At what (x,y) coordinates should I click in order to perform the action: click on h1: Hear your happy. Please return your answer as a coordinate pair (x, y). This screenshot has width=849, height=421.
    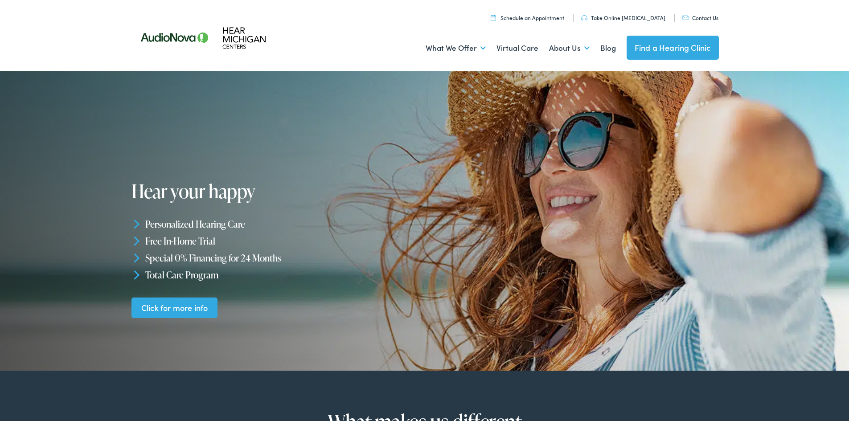
    Looking at the image, I should click on (267, 191).